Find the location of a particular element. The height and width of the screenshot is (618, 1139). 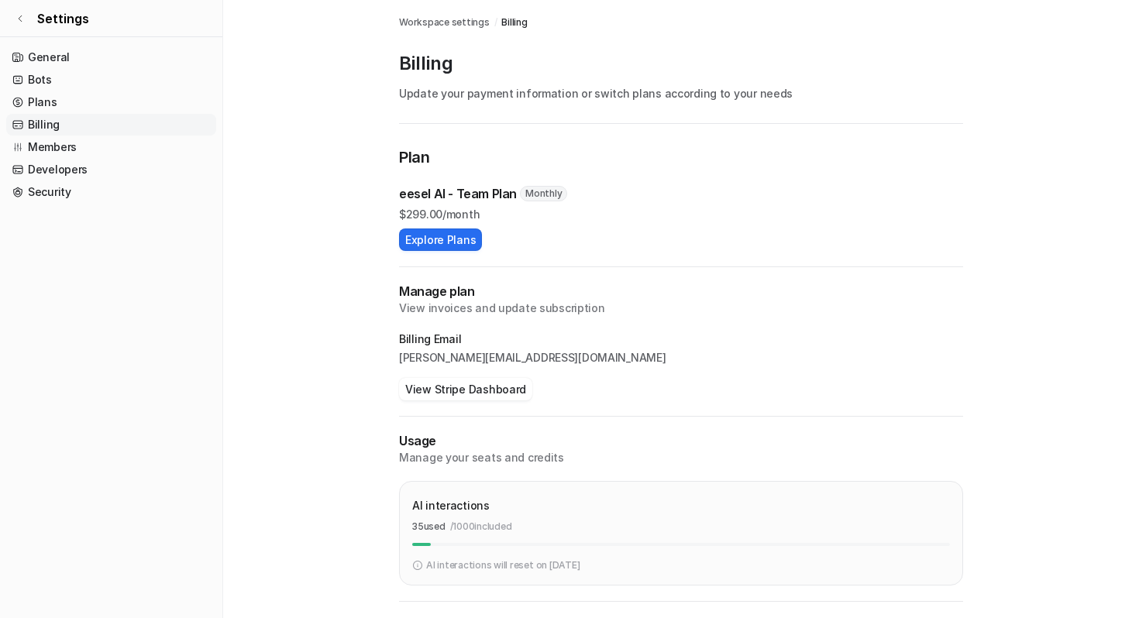

a: Security is located at coordinates (111, 192).